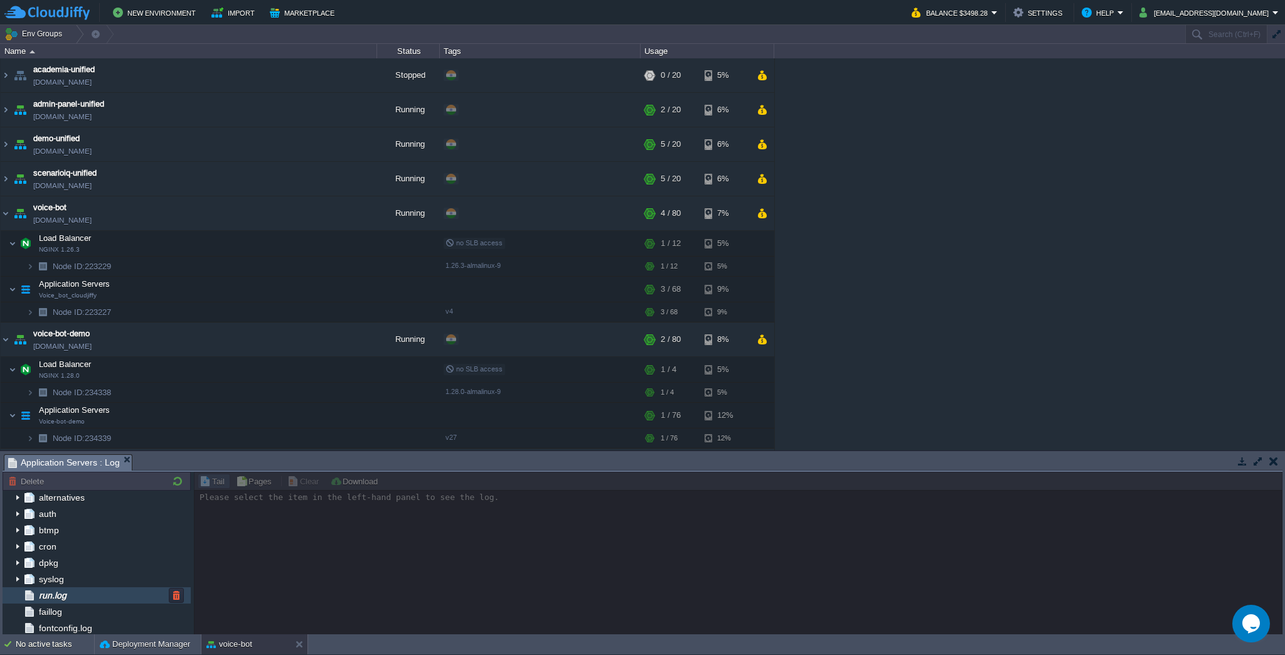  Describe the element at coordinates (65, 173) in the screenshot. I see `a: scenarioiq-unified` at that location.